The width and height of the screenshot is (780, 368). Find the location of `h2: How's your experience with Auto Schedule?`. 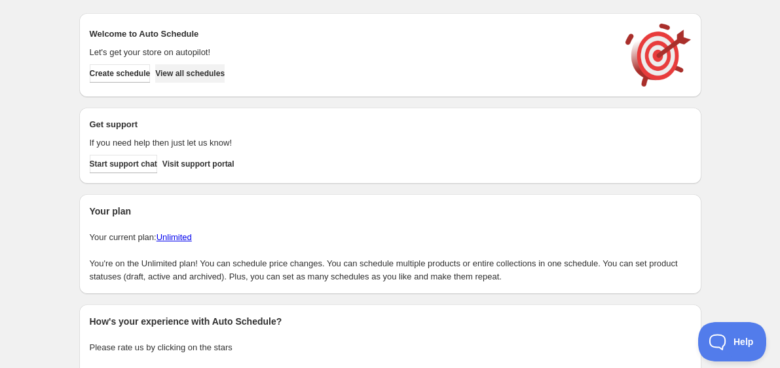

h2: How's your experience with Auto Schedule? is located at coordinates (390, 321).